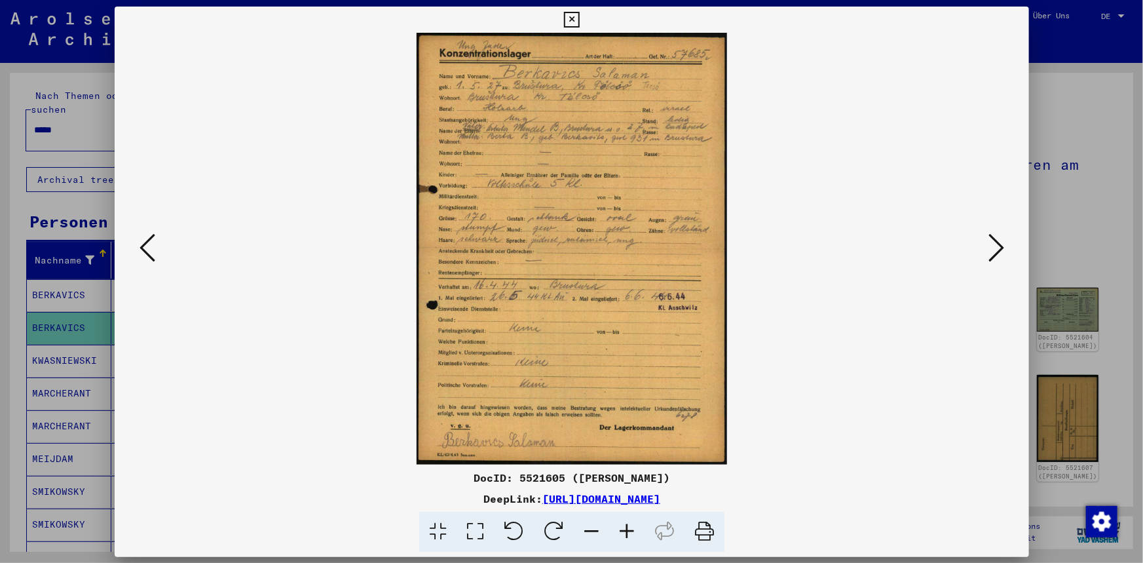 This screenshot has width=1143, height=563. I want to click on img: Zustimmung ändern, so click(1102, 521).